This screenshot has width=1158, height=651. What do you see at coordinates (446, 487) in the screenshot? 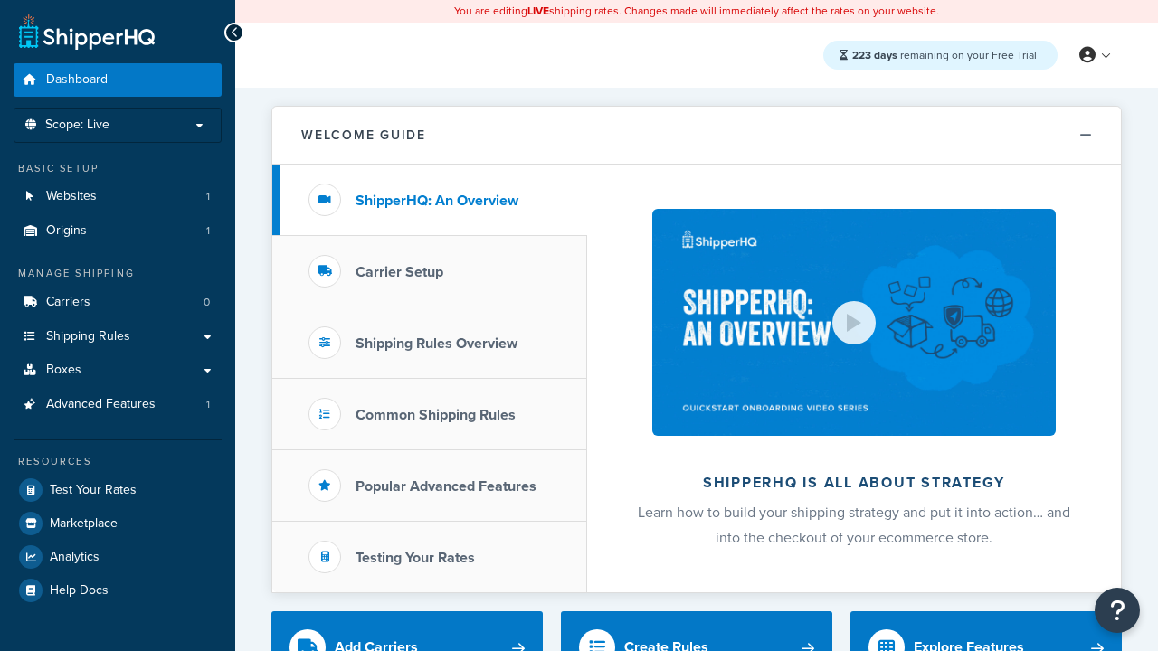
I see `h3: Popular Advanced Features` at bounding box center [446, 487].